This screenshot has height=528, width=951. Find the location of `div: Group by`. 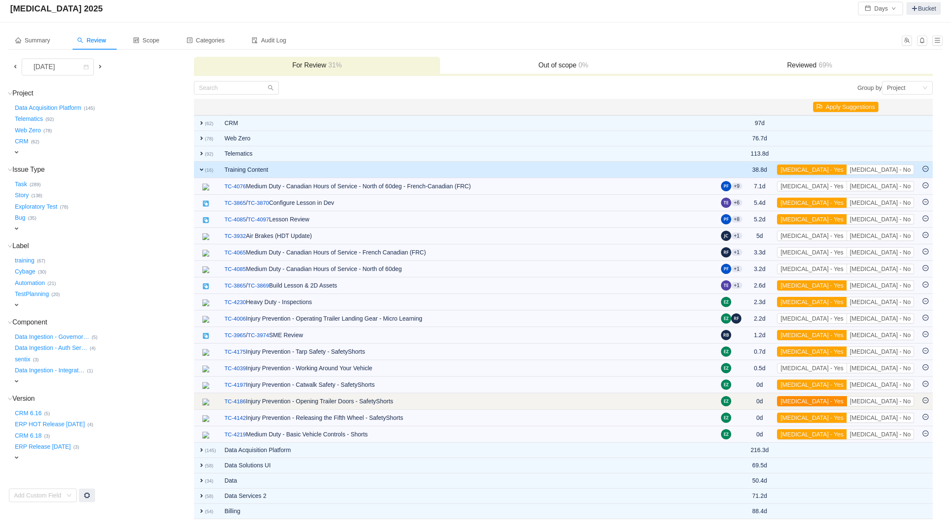

div: Group by is located at coordinates (748, 88).